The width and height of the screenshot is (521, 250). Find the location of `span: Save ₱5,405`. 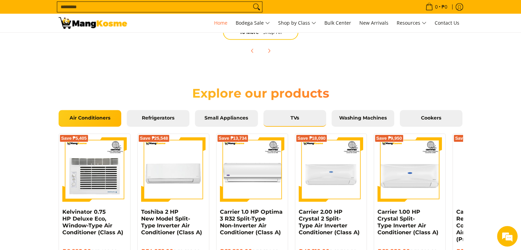

span: Save ₱5,405 is located at coordinates (74, 138).